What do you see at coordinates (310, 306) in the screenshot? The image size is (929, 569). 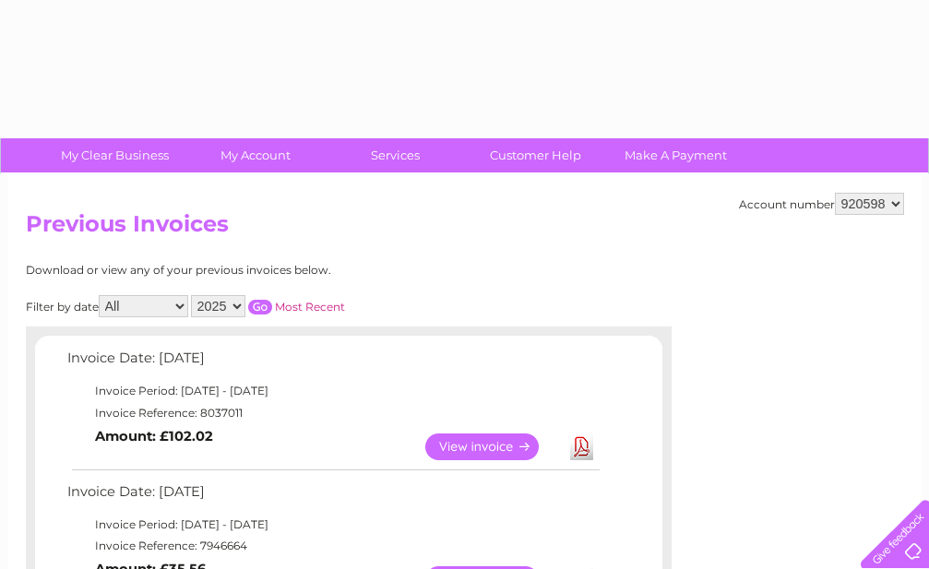 I see `a: Most Recent` at bounding box center [310, 306].